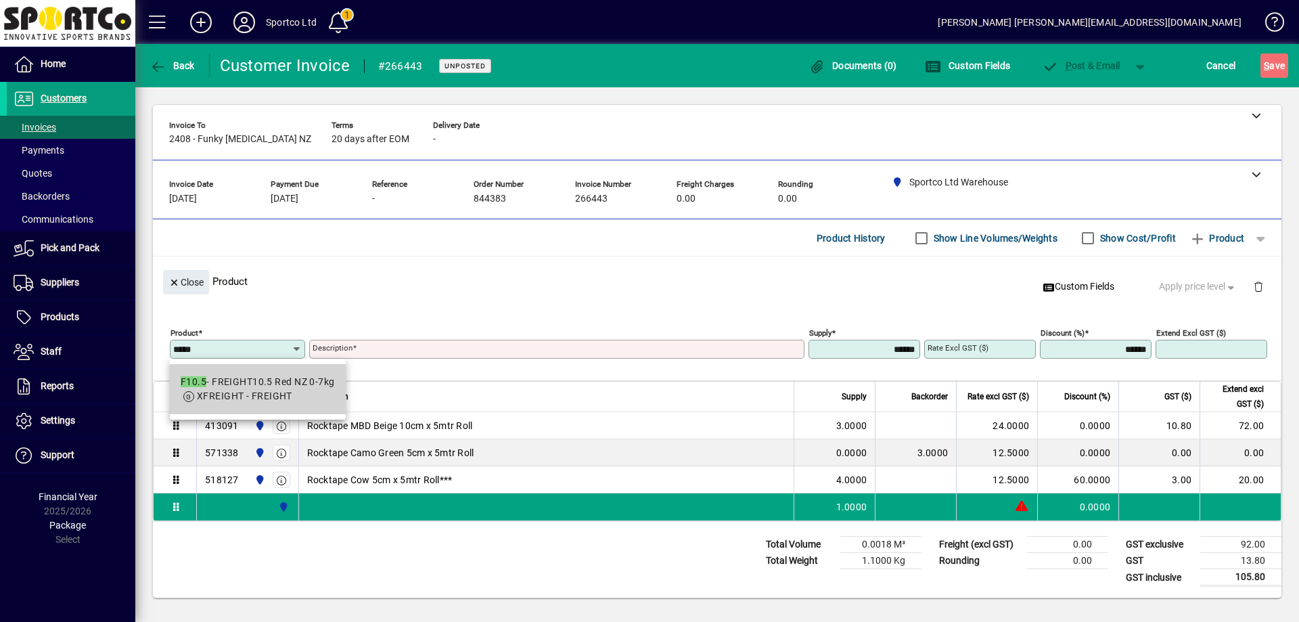  Describe the element at coordinates (285, 66) in the screenshot. I see `div: Customer Invoice` at that location.